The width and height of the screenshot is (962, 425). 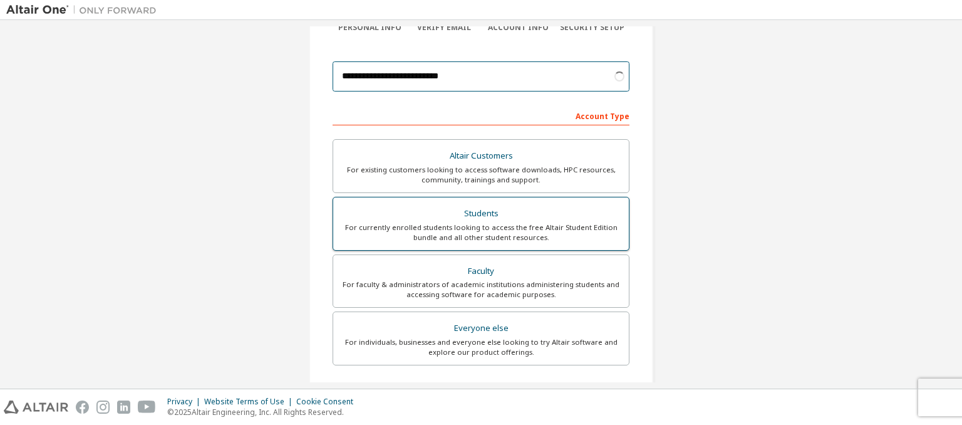 I want to click on img: instagram.svg, so click(x=103, y=407).